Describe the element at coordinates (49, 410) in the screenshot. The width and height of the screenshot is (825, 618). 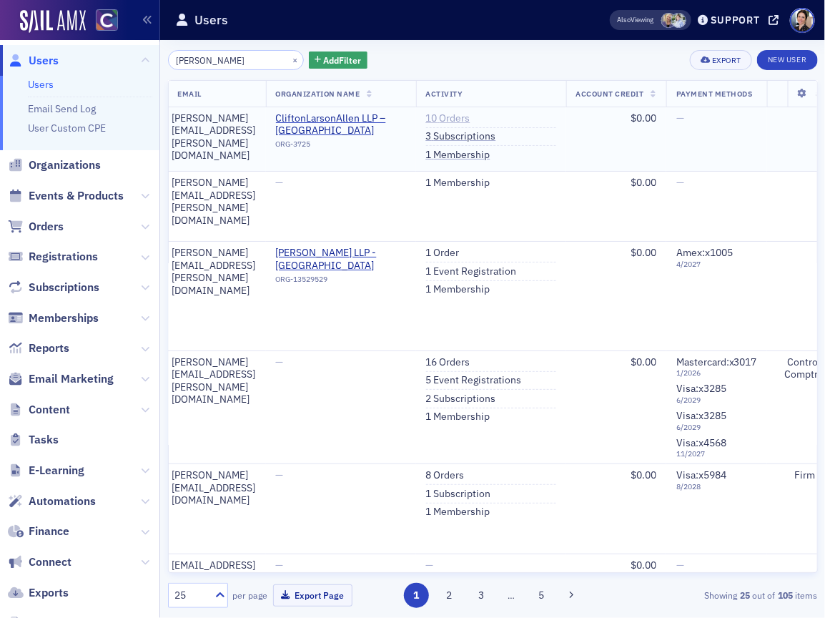
I see `span: Content` at that location.